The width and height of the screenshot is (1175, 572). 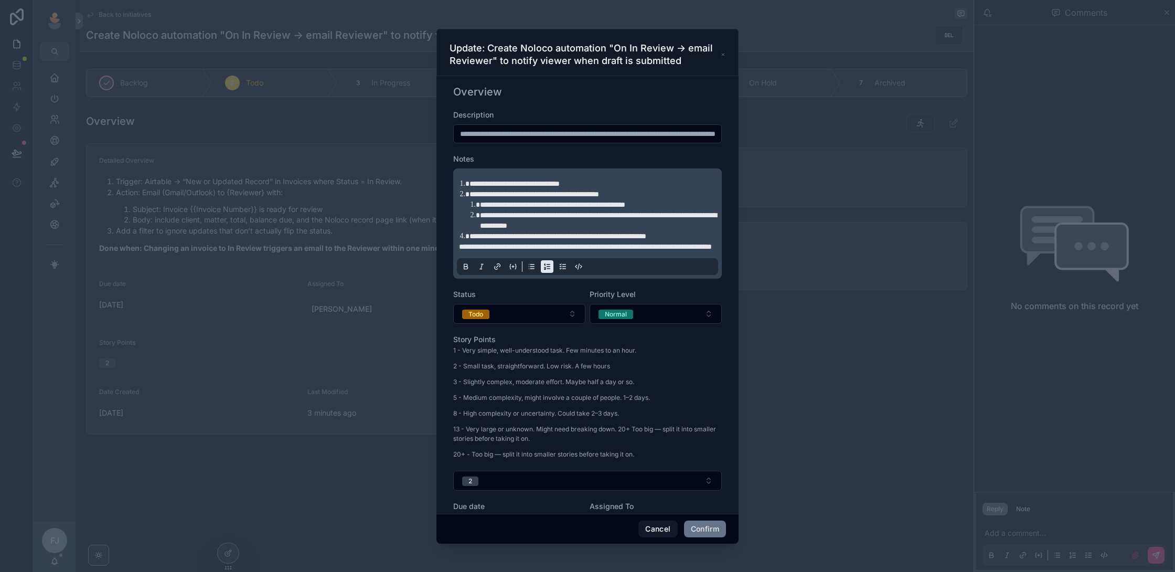 What do you see at coordinates (470, 481) in the screenshot?
I see `div: 2` at bounding box center [470, 481].